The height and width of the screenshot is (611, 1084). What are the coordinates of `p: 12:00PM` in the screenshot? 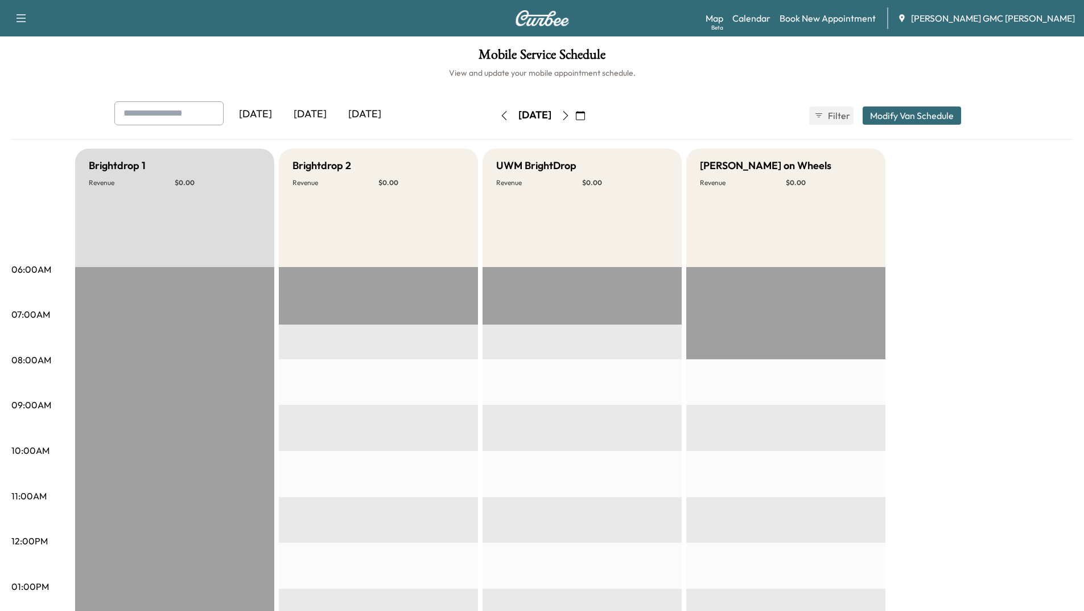 It's located at (30, 541).